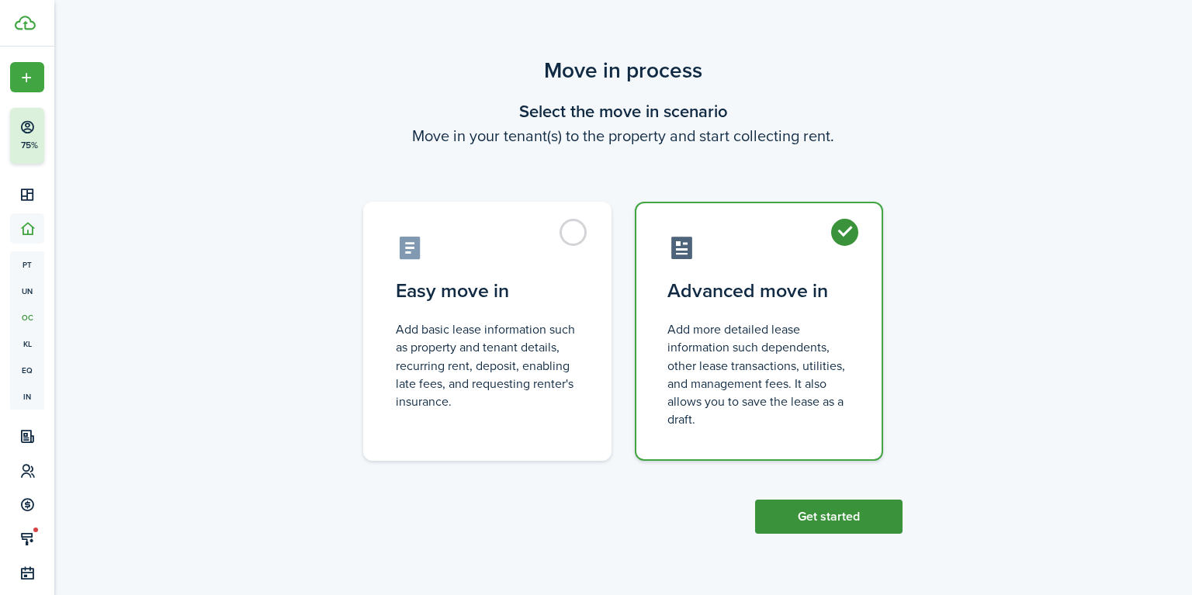 The height and width of the screenshot is (595, 1192). Describe the element at coordinates (623, 136) in the screenshot. I see `wizard-step-header-description: Move in your tenant(s) to the property and start collecting rent.` at that location.